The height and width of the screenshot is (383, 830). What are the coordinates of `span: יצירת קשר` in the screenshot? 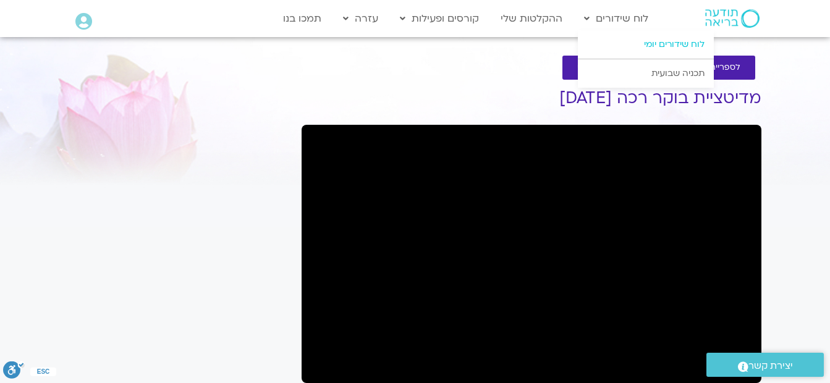 It's located at (770, 366).